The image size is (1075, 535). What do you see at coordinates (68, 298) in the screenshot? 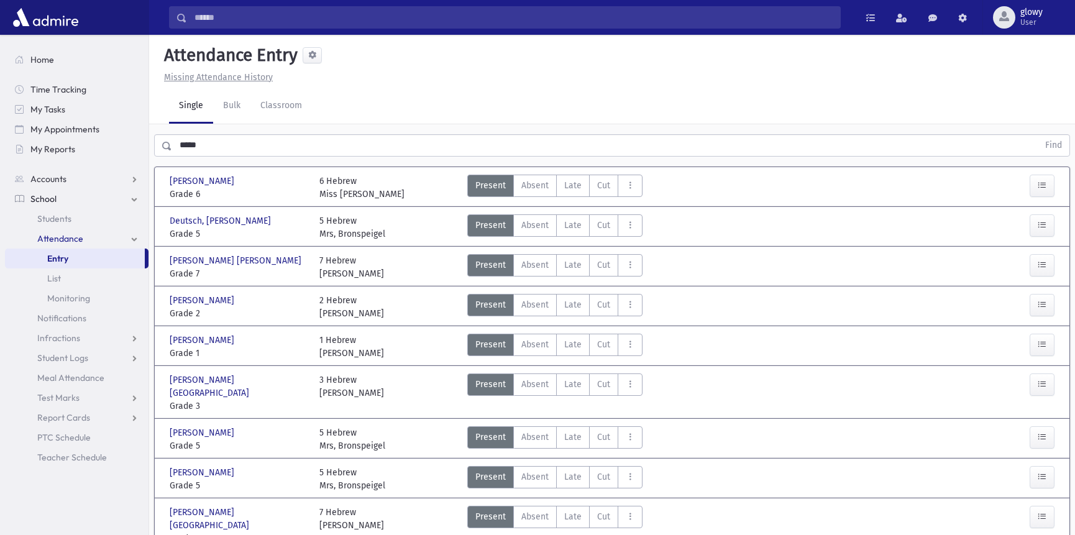
I see `span: Monitoring` at bounding box center [68, 298].